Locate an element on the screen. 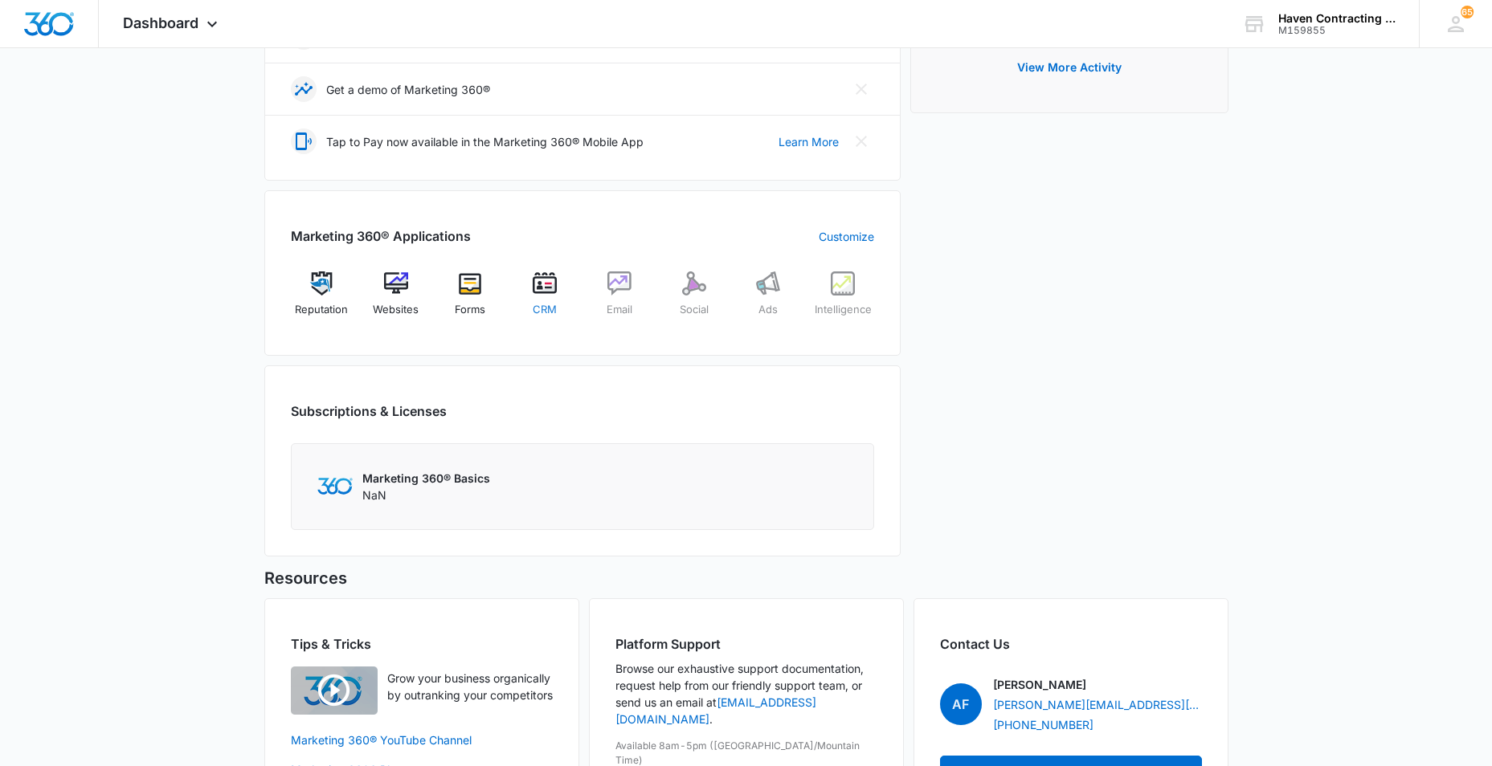 The image size is (1492, 766). a: Learn More is located at coordinates (808, 141).